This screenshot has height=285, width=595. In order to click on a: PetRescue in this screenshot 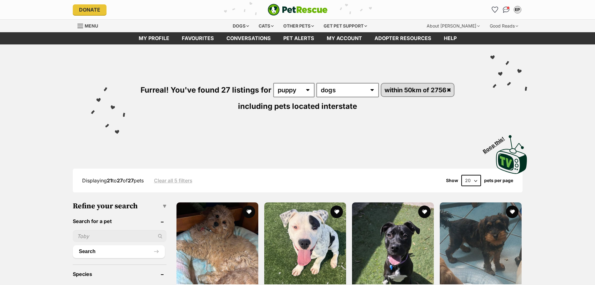, I will do `click(298, 10)`.